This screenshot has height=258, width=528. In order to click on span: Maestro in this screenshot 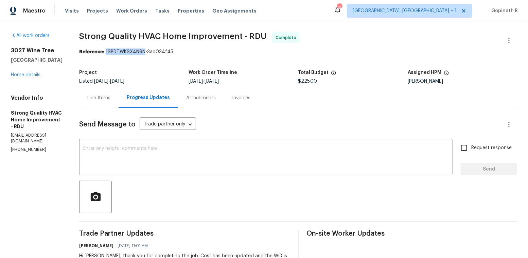, I will do `click(34, 11)`.